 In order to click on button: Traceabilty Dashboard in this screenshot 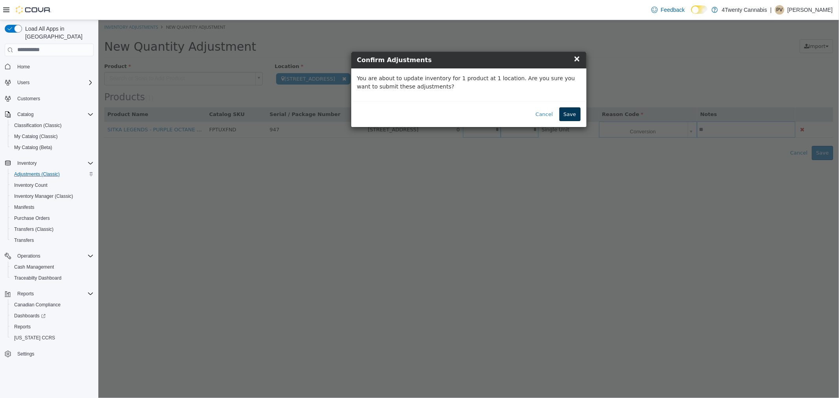, I will do `click(52, 278)`.